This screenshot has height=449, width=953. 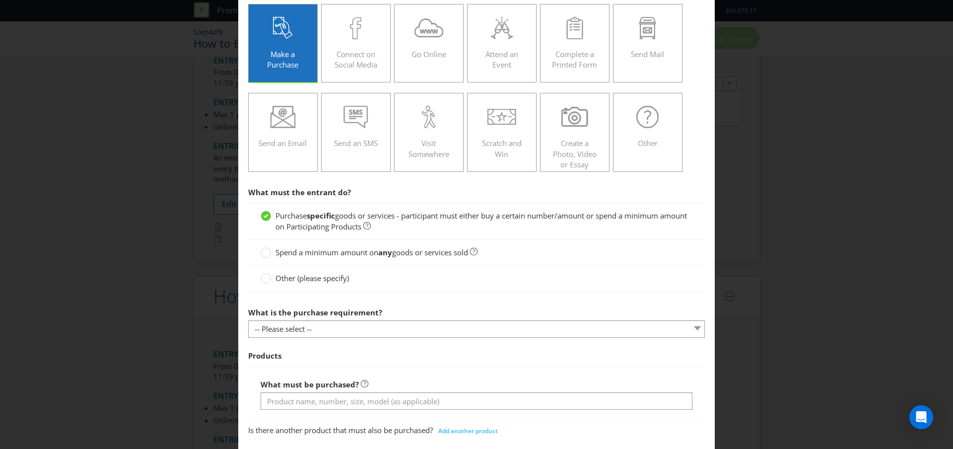 I want to click on button: Add another product, so click(x=468, y=431).